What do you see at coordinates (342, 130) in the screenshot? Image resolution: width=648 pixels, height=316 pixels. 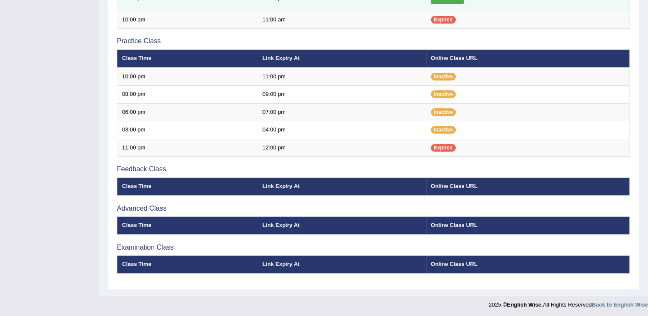 I see `td: 04:00 pm` at bounding box center [342, 130].